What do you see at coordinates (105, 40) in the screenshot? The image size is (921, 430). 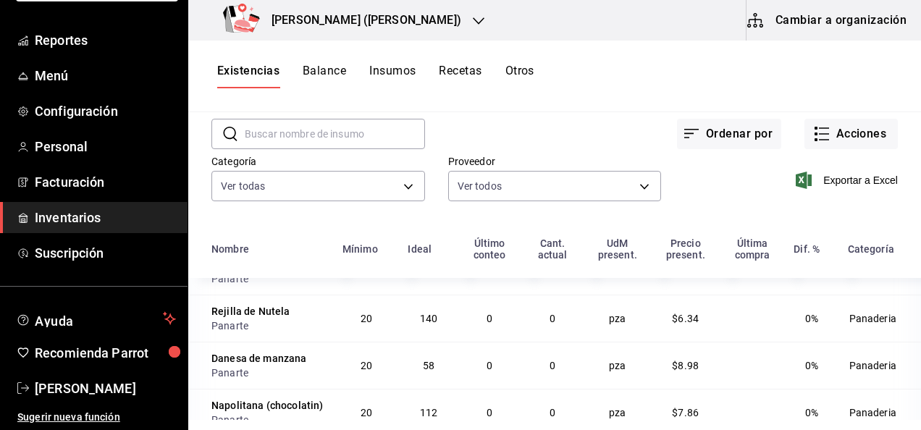 I see `span: Reportes` at bounding box center [105, 40].